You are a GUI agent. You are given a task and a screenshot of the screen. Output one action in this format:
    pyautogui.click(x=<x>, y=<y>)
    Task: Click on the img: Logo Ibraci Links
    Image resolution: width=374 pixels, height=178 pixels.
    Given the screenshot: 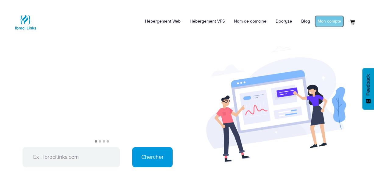 What is the action you would take?
    pyautogui.click(x=26, y=22)
    